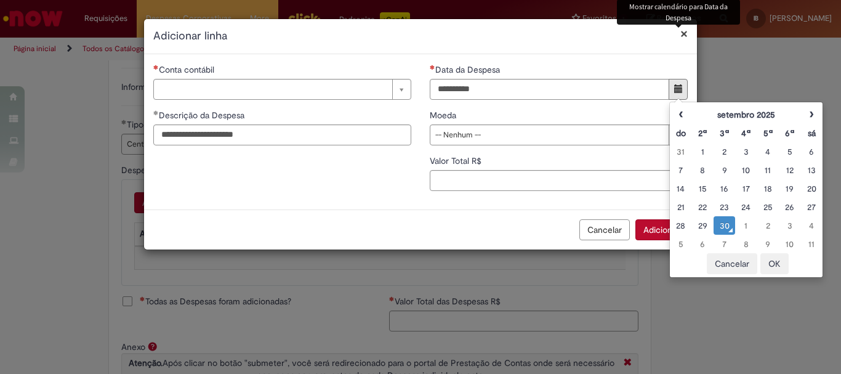 Image resolution: width=841 pixels, height=374 pixels. What do you see at coordinates (724, 133) in the screenshot?
I see `th: Terça-feira` at bounding box center [724, 133].